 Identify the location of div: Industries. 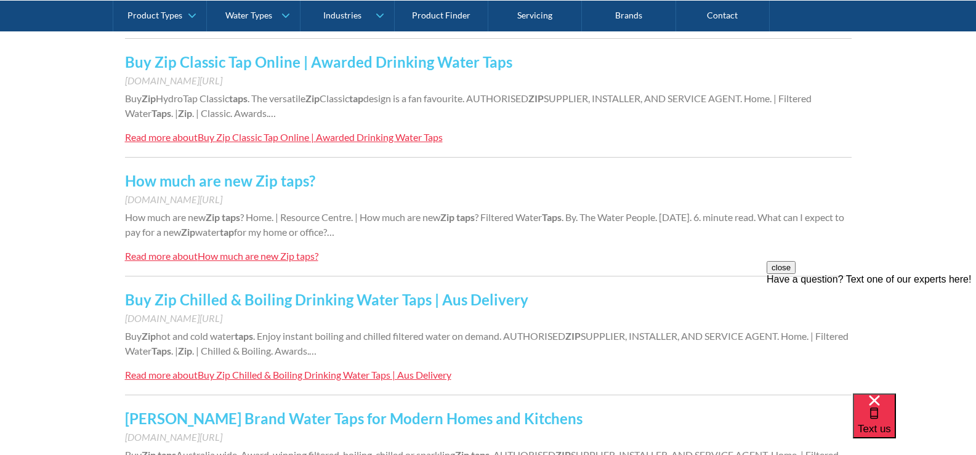
(343, 15).